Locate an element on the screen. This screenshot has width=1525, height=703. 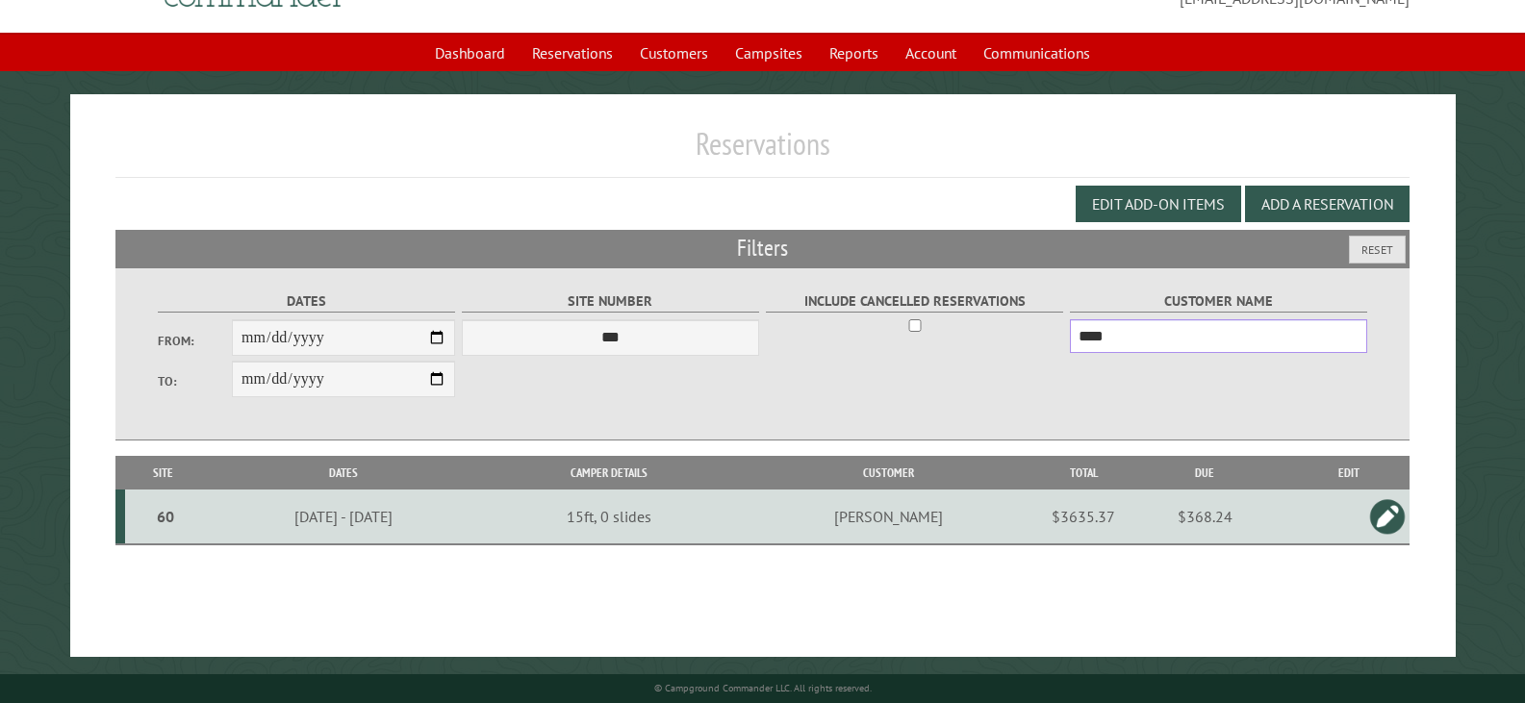
a: Customers is located at coordinates (674, 53).